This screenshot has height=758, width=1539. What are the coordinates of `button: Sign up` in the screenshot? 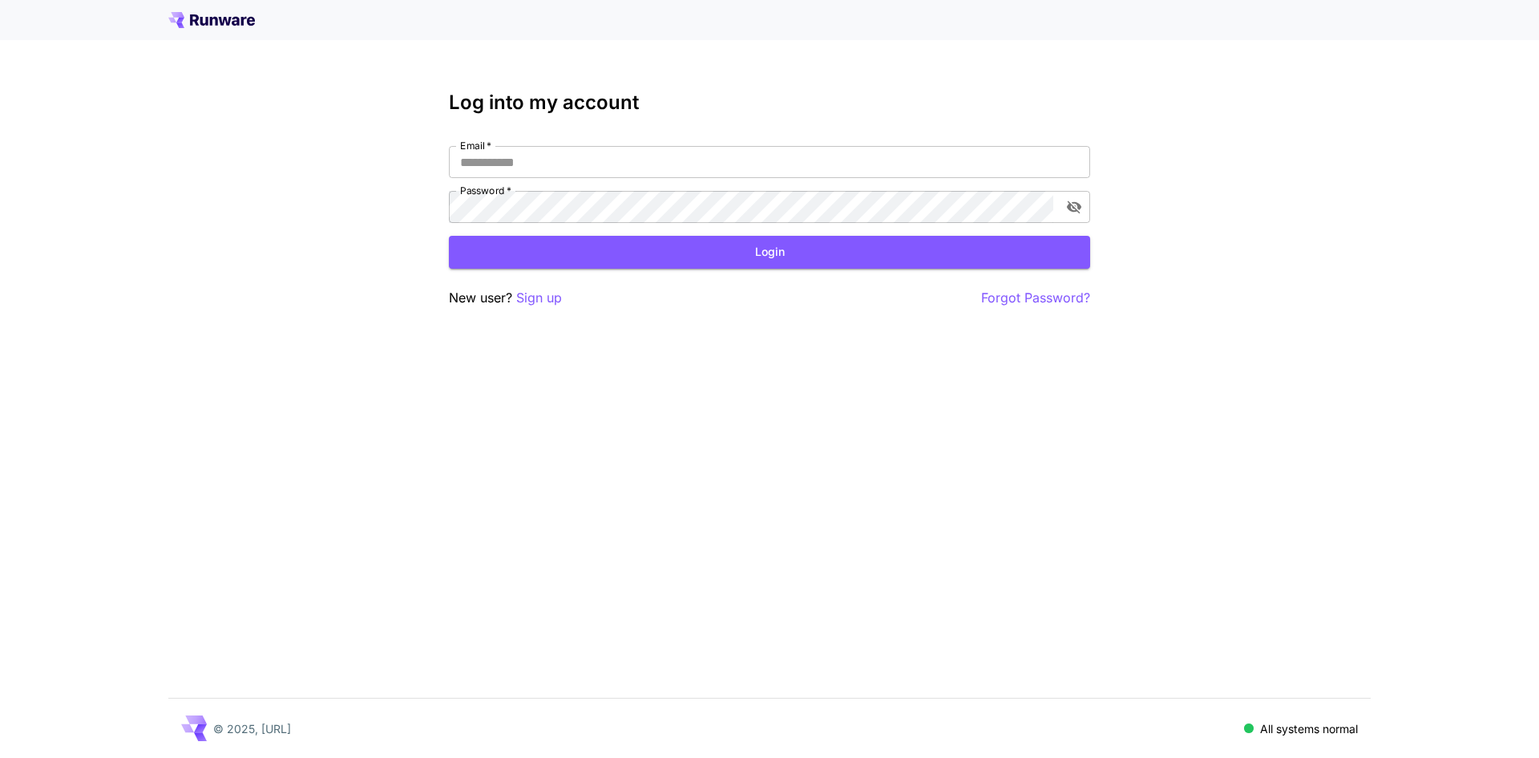 It's located at (539, 297).